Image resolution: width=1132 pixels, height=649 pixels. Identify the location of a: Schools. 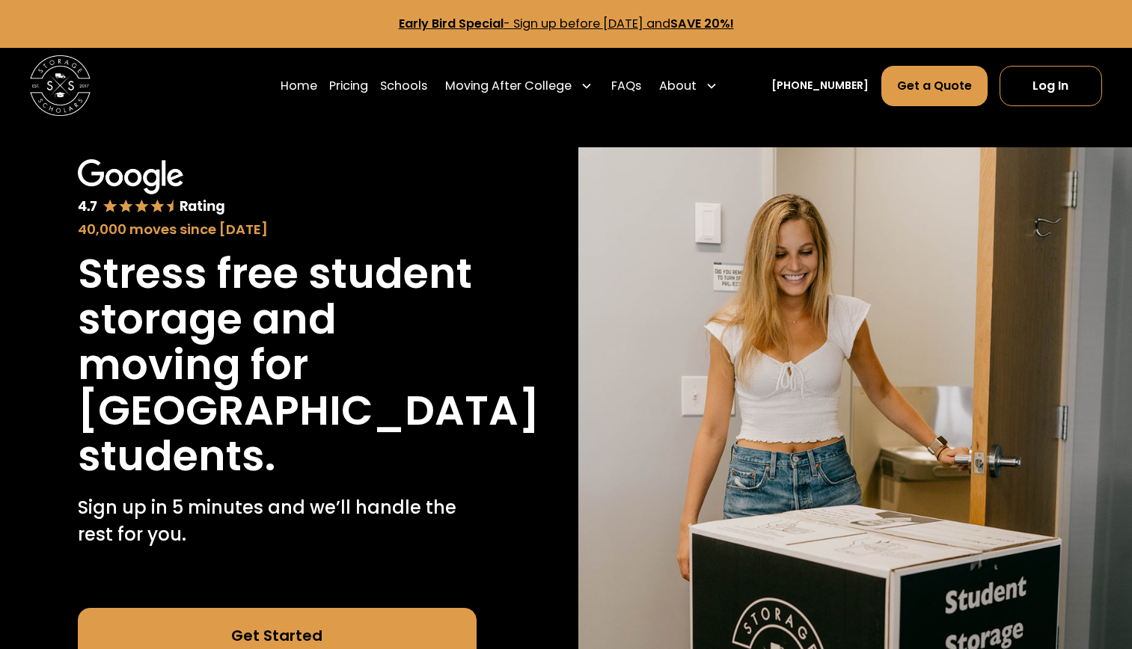
(403, 86).